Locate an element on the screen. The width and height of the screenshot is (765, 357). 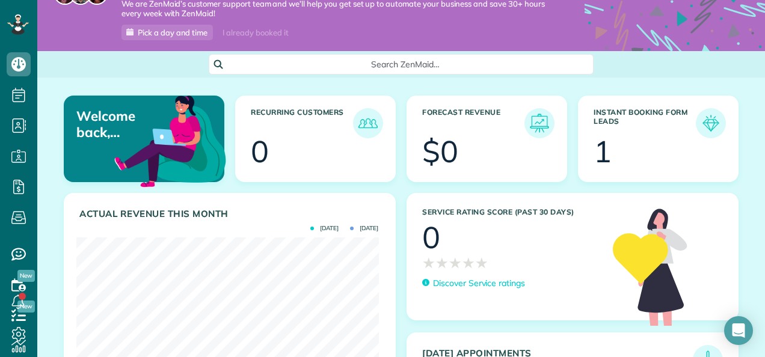
img: icon_form_leads-04211a6a04a5b2264e4ee56bc0799ec3eb69b7e499cbb523a139df1d13a81ae0.png is located at coordinates (711, 123).